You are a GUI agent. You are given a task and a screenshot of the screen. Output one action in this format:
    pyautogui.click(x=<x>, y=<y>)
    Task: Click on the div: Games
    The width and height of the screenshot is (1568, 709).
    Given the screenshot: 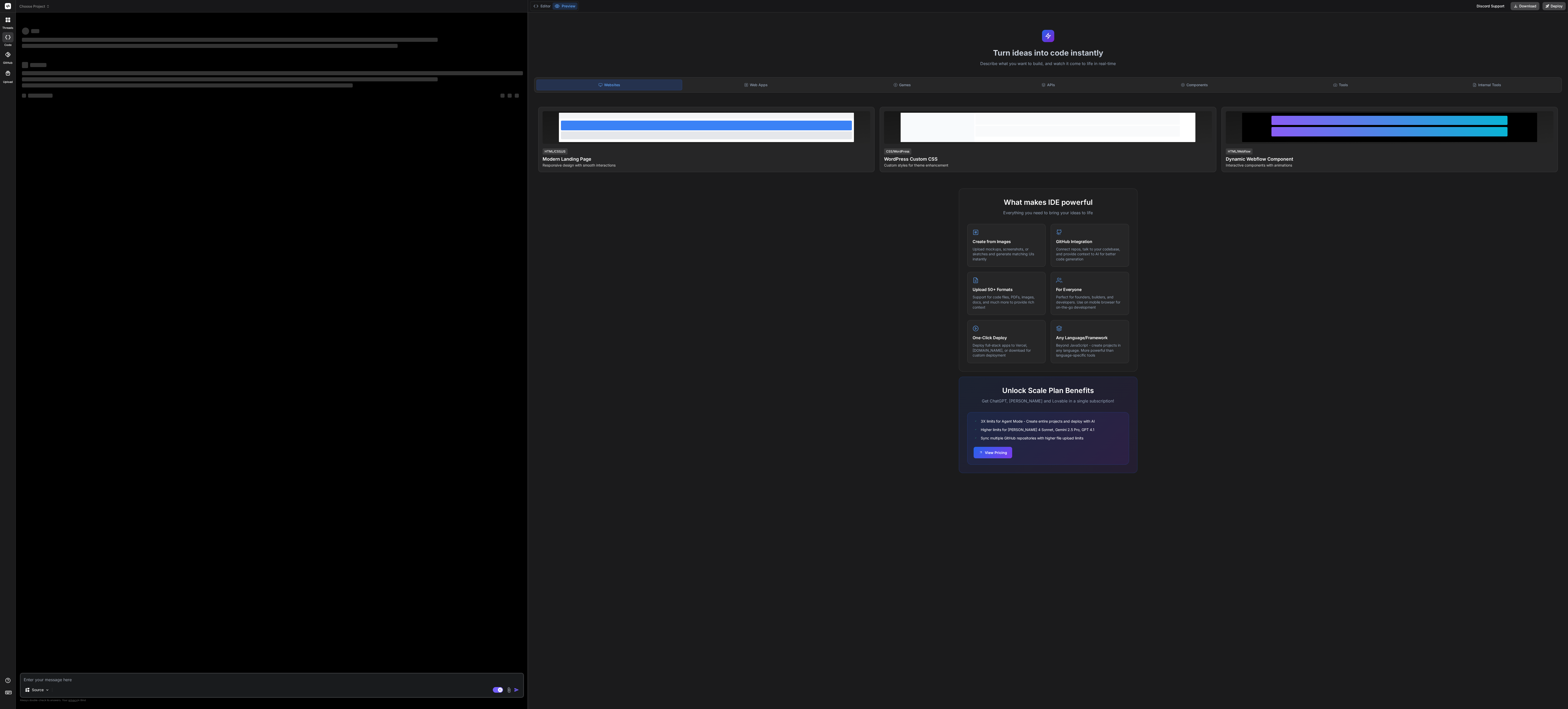 What is the action you would take?
    pyautogui.click(x=902, y=85)
    